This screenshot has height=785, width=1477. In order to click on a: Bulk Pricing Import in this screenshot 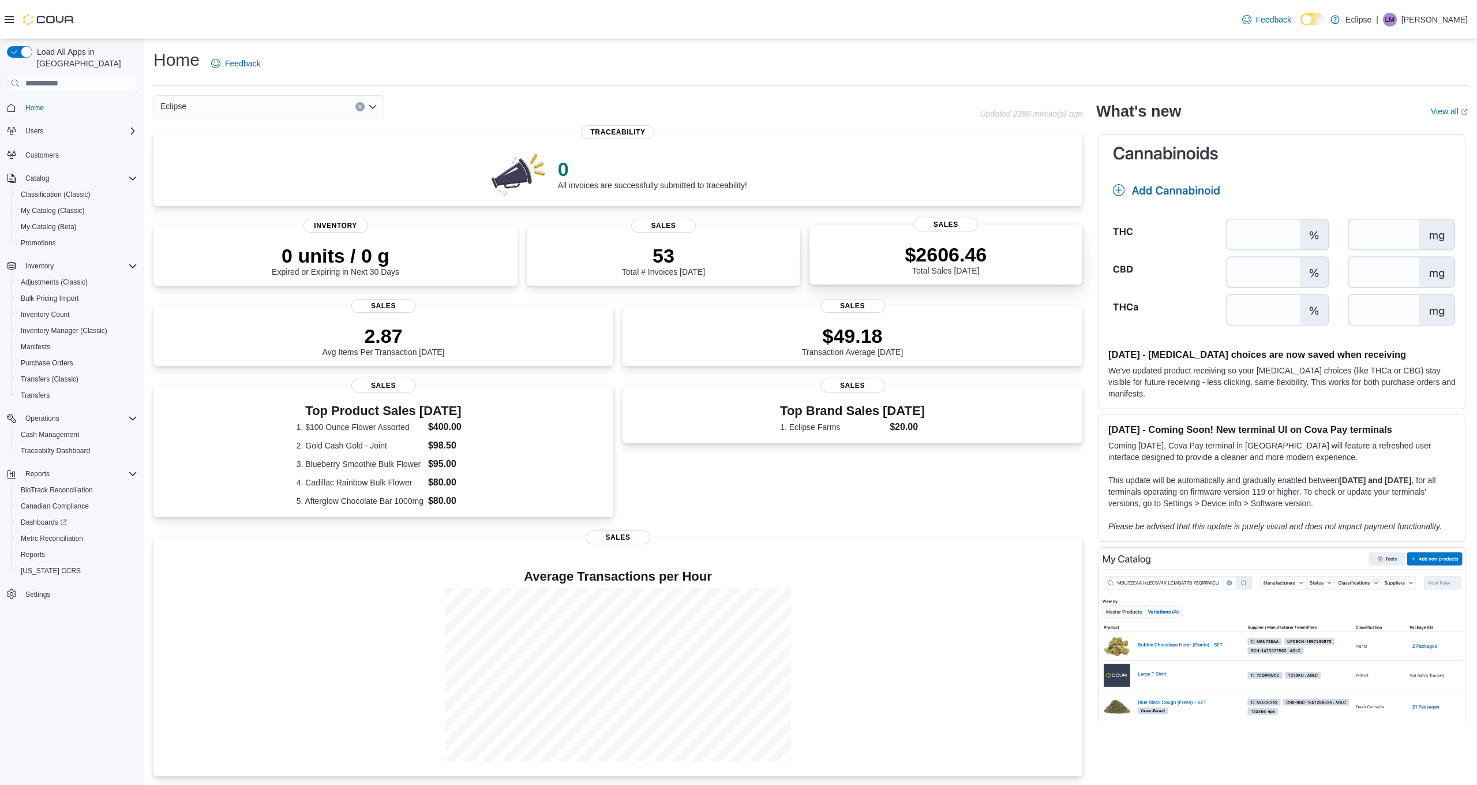, I will do `click(50, 298)`.